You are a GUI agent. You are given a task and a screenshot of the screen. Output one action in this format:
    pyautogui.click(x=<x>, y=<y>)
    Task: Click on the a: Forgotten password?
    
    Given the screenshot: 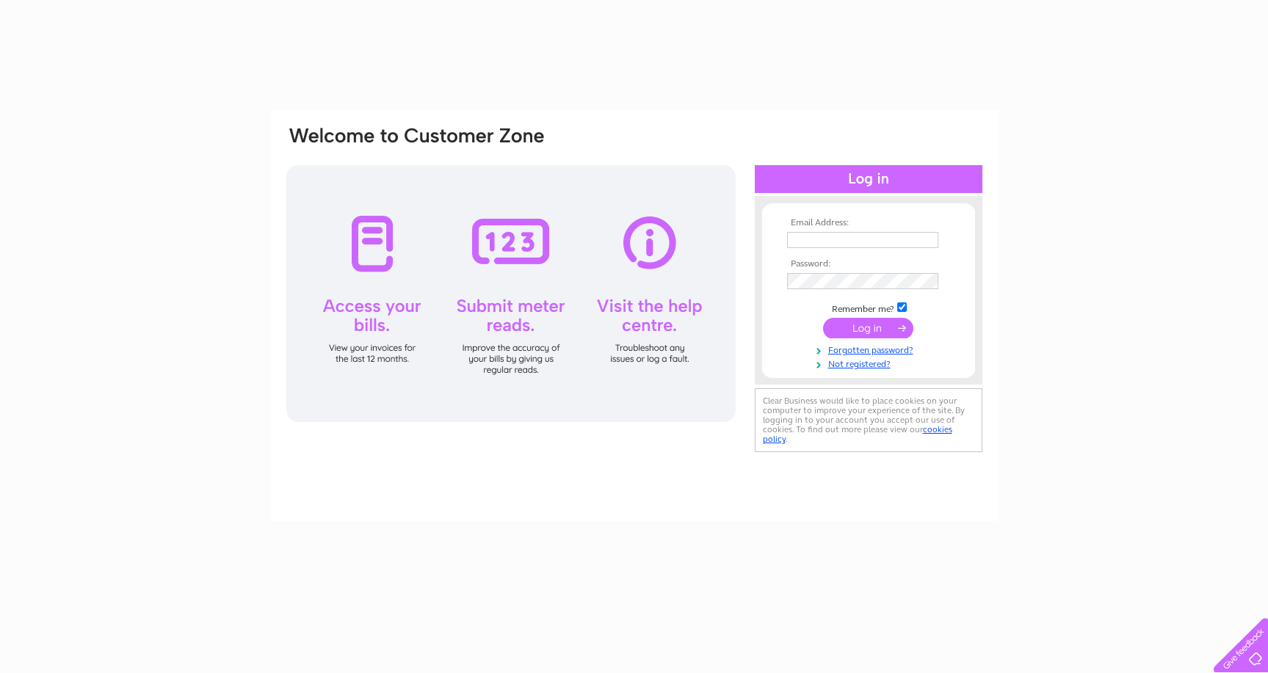 What is the action you would take?
    pyautogui.click(x=870, y=349)
    